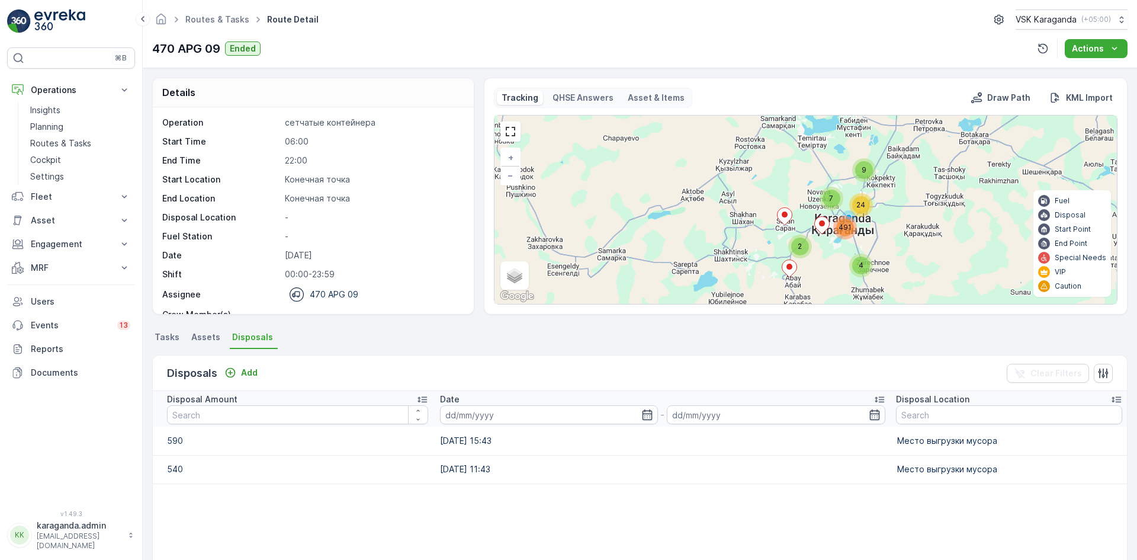  I want to click on span: v 1.49.3, so click(71, 513).